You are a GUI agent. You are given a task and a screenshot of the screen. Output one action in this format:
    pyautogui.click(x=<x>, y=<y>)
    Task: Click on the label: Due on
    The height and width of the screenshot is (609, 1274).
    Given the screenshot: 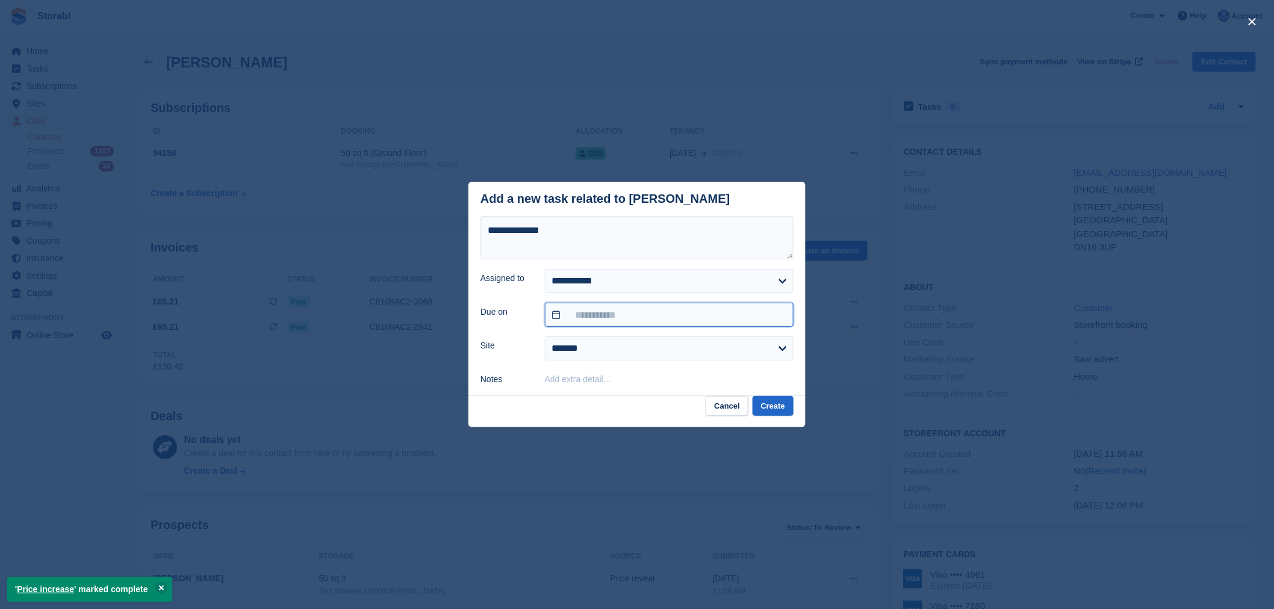 What is the action you would take?
    pyautogui.click(x=505, y=312)
    